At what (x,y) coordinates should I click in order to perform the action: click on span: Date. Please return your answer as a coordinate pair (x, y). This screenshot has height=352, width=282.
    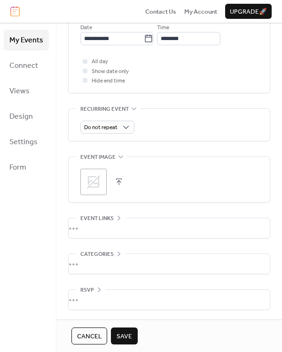
    Looking at the image, I should click on (86, 28).